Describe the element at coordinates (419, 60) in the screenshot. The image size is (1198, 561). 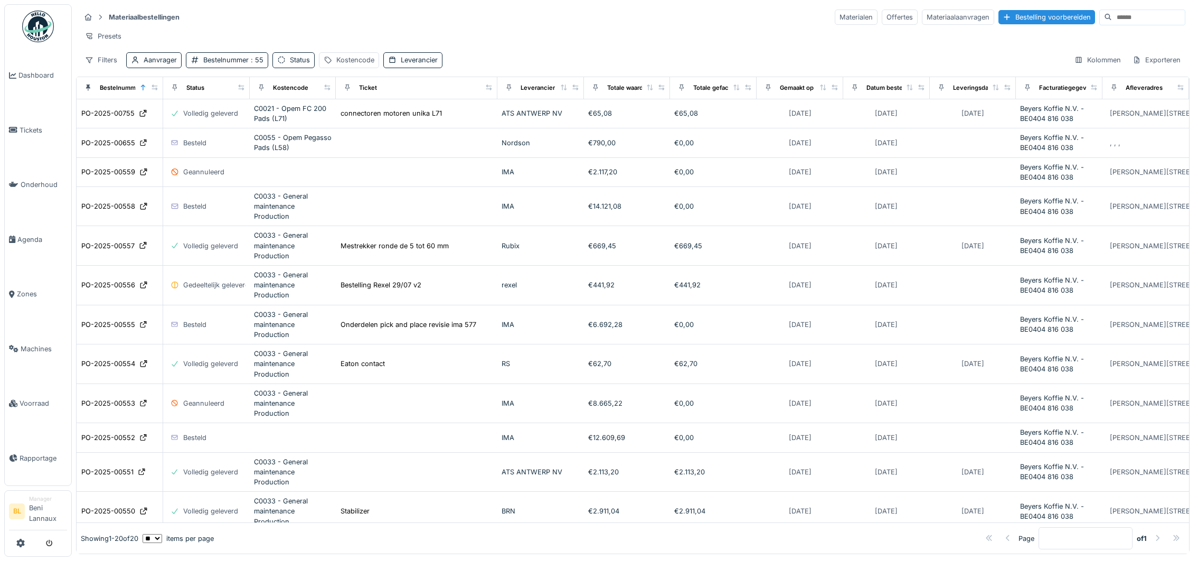
I see `div: Leverancier` at that location.